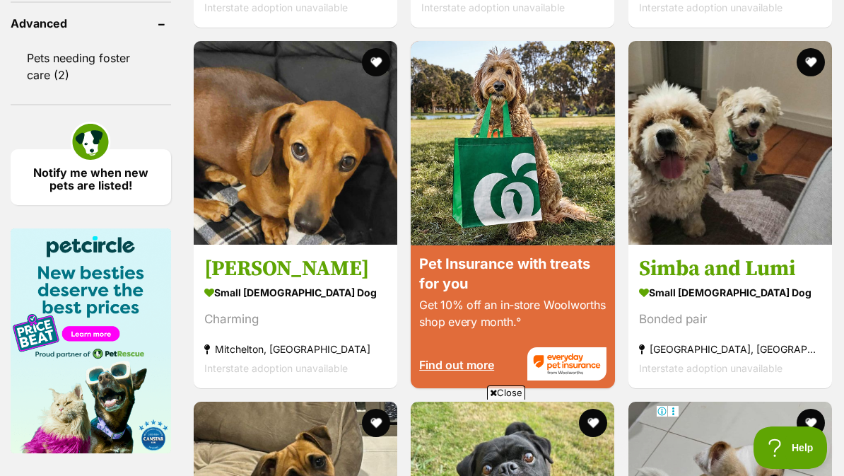  What do you see at coordinates (730, 143) in the screenshot?
I see `img: Simba and Lumi - Cavalier King Charles Spaniel x Poodle x West Highland White Terrier Dog` at bounding box center [730, 143].